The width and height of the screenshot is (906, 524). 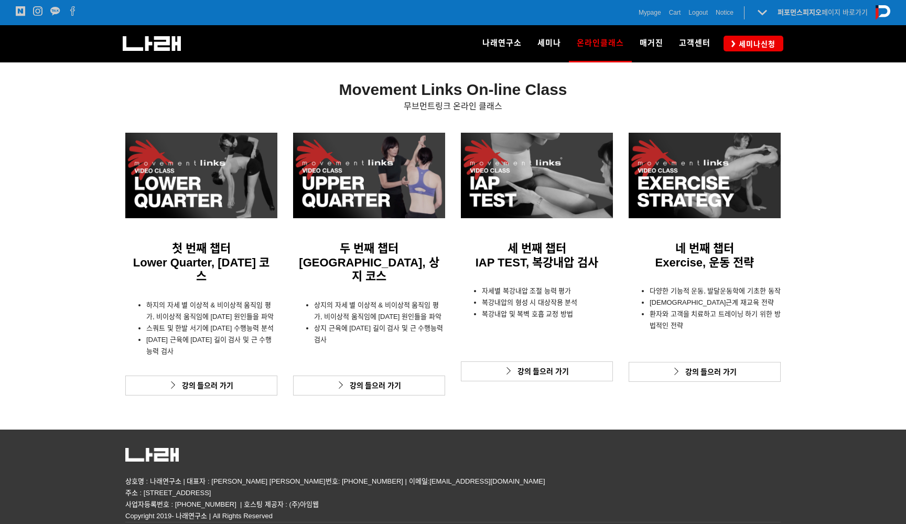 What do you see at coordinates (549, 44) in the screenshot?
I see `a: 세미나` at bounding box center [549, 44].